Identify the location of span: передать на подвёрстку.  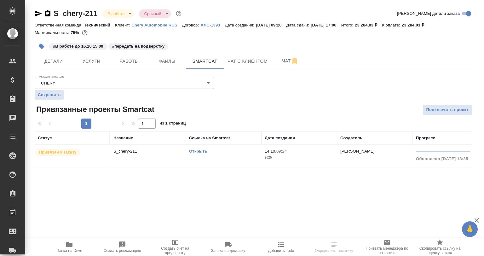
(138, 46).